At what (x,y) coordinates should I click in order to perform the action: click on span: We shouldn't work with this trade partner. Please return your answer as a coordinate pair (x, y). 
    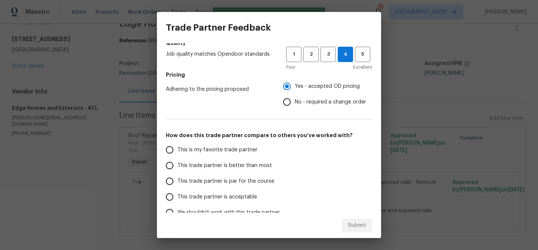
    Looking at the image, I should click on (229, 212).